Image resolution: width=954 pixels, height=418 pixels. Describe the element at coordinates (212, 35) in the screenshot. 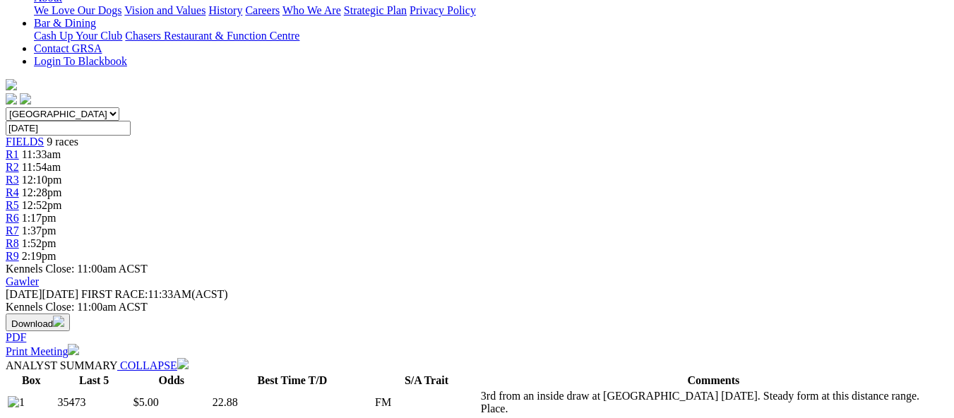

I see `a: Chasers Restaurant & Function Centre` at that location.